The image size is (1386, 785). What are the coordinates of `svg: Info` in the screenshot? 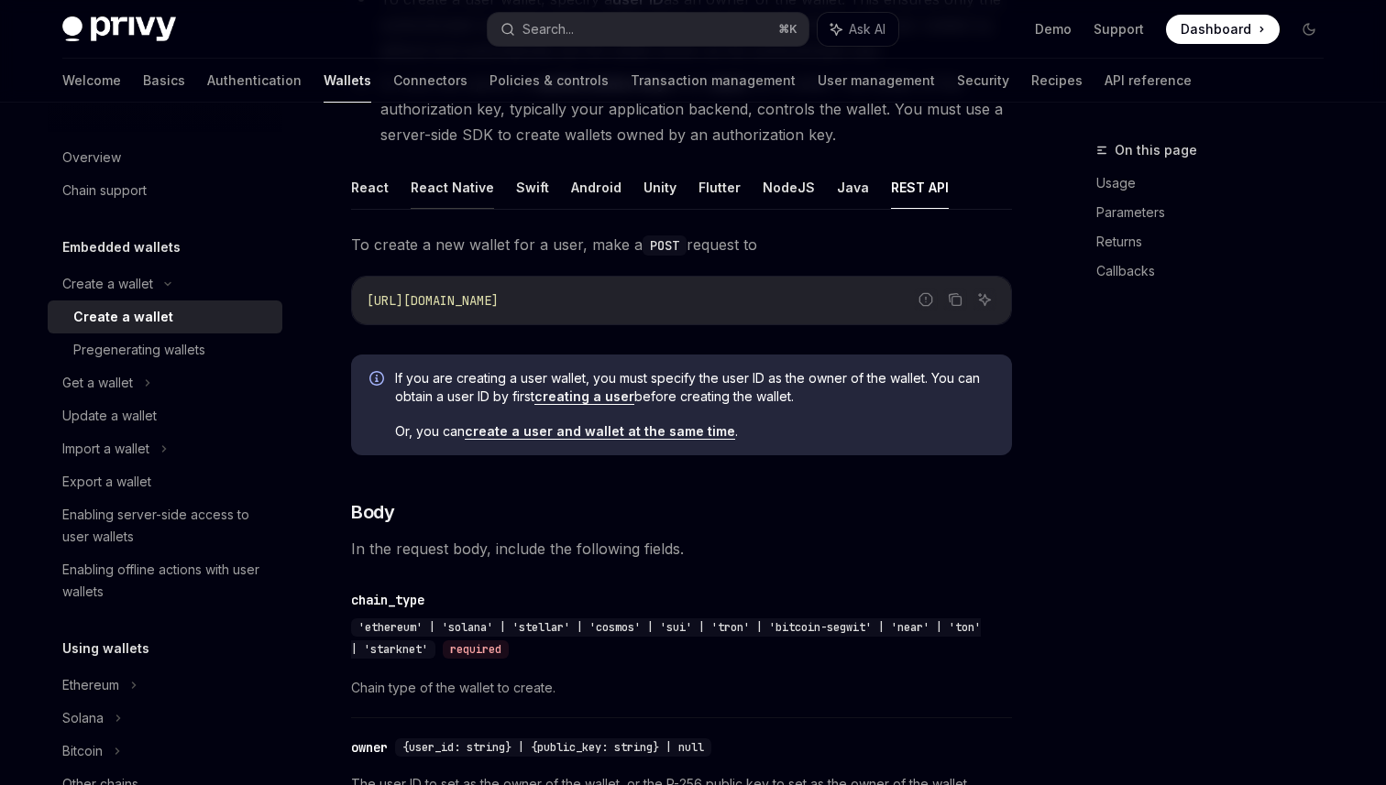 It's located at (379, 380).